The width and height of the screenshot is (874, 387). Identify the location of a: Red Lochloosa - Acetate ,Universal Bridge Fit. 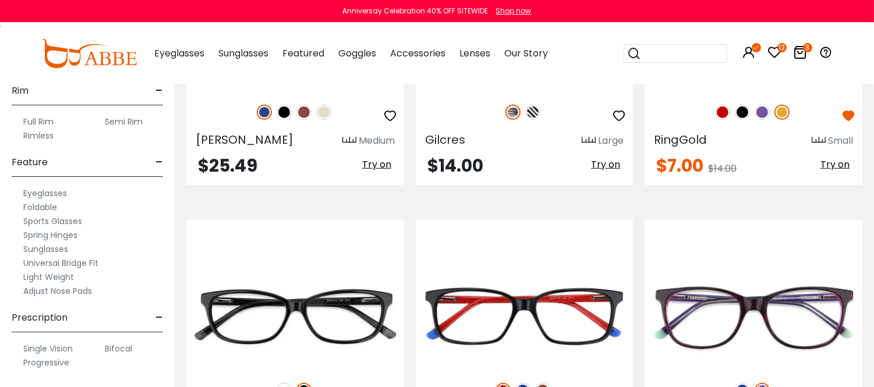
(525, 316).